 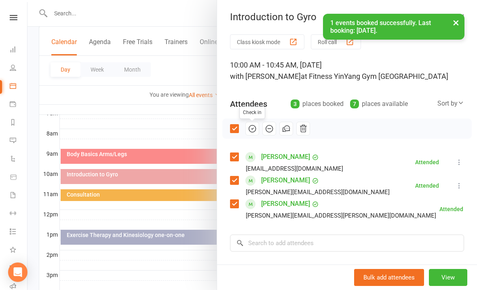 I want to click on a: People, so click(x=19, y=68).